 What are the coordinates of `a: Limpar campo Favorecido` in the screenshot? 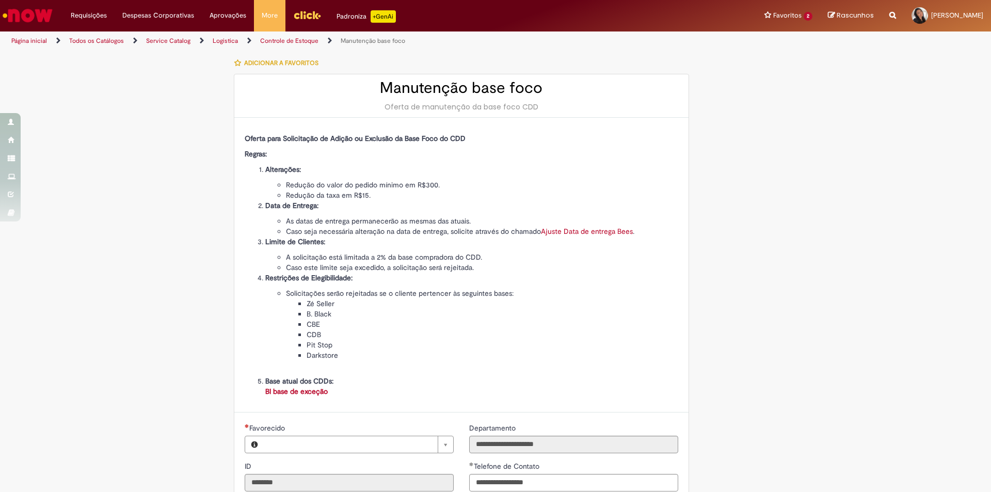 It's located at (358, 445).